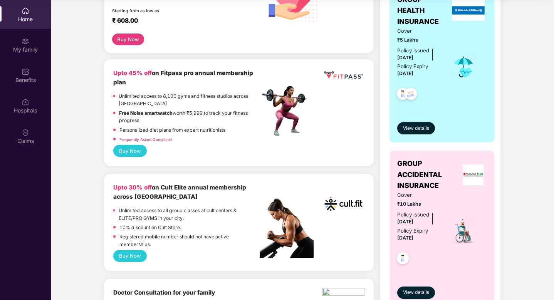  I want to click on img: svg+xml;base64,PHN2ZyBpZD0iQmVuZWZpdHMiIHhtbG5zPSJodHRwOi8vd3d3LnczLm9yZy8yMDAwL3N2ZyIgd2lkdGg9Ij..., so click(25, 72).